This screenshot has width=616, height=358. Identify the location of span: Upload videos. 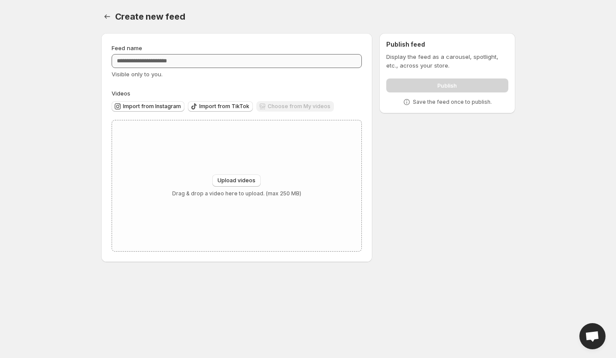
(236, 181).